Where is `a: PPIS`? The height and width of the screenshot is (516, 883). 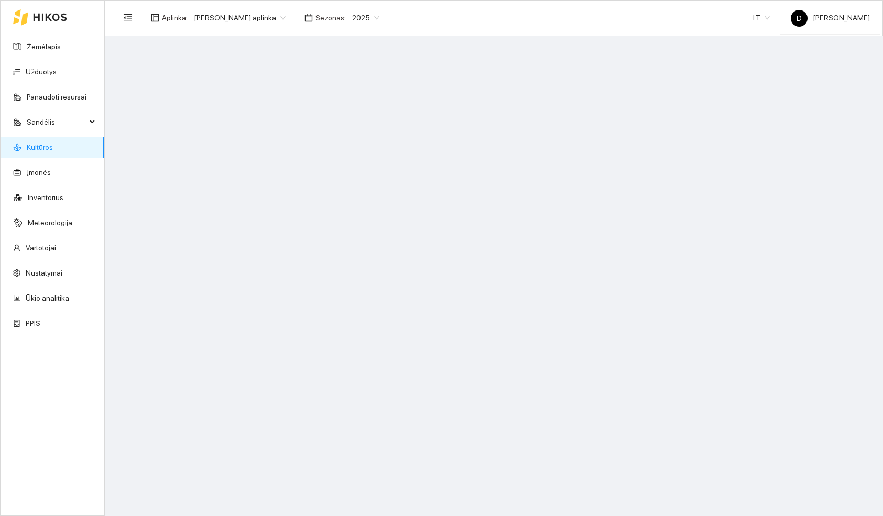 a: PPIS is located at coordinates (33, 324).